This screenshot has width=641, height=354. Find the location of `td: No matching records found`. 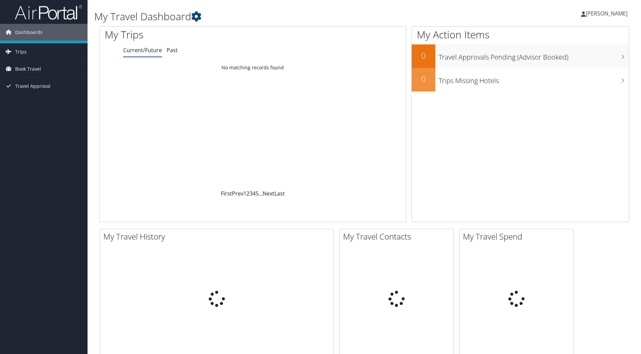

td: No matching records found is located at coordinates (253, 68).